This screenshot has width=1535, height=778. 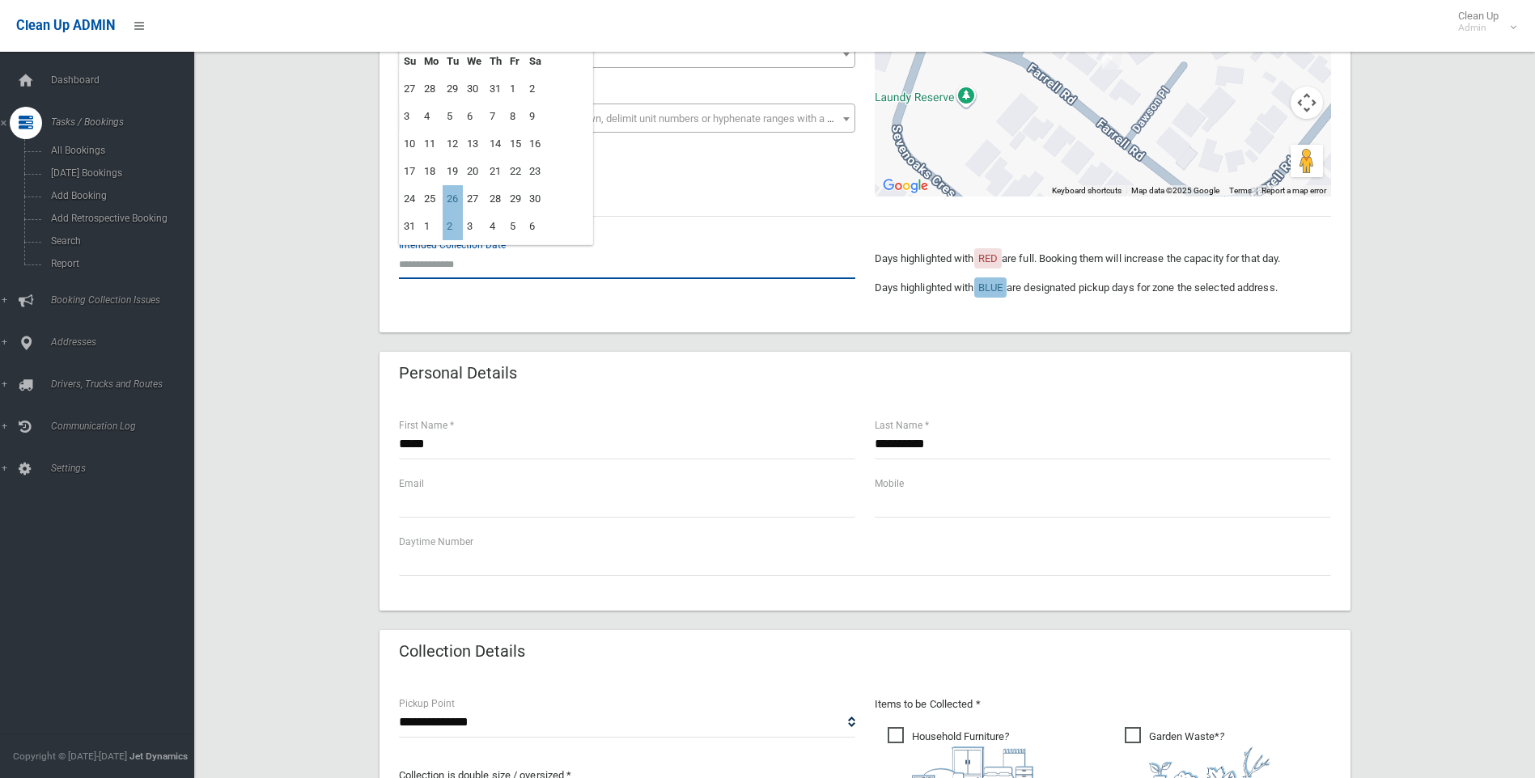 What do you see at coordinates (905, 186) in the screenshot?
I see `a: Open this area in Google Maps (opens a new window)` at bounding box center [905, 186].